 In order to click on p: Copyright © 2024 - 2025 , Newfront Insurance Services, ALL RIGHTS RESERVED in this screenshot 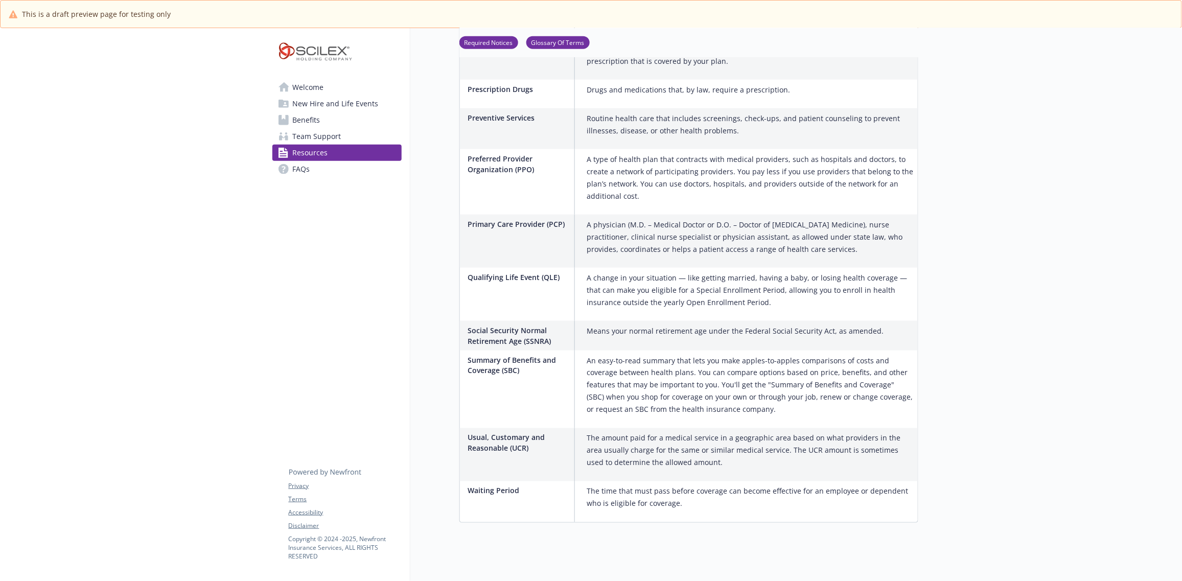, I will do `click(345, 547)`.